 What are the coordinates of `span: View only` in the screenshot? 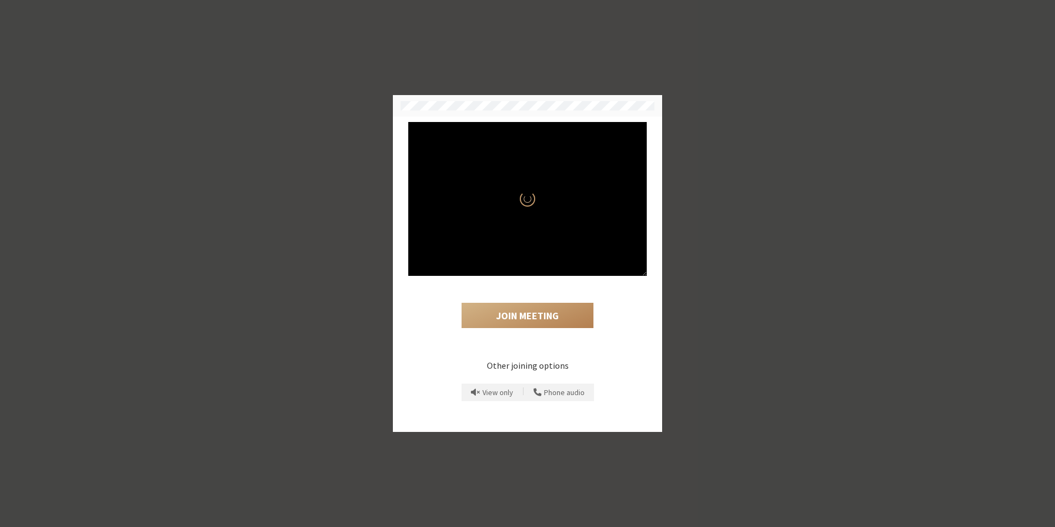 It's located at (498, 392).